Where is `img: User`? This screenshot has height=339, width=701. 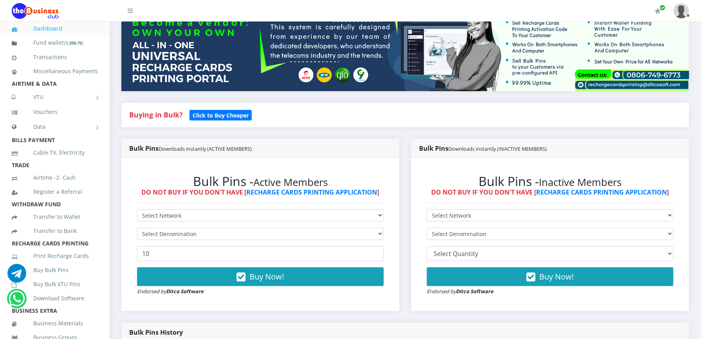 img: User is located at coordinates (682, 11).